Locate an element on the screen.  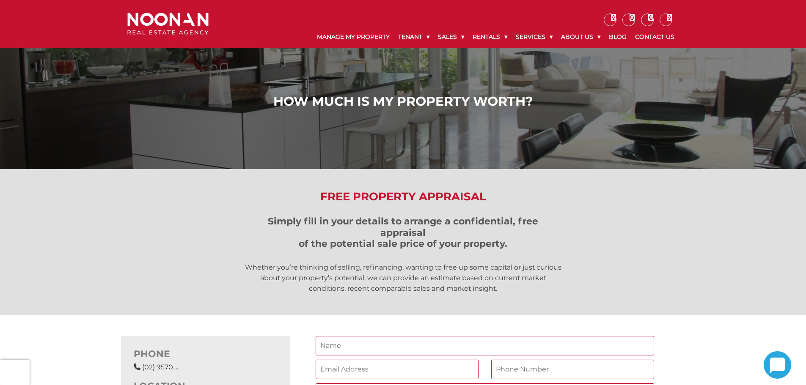
p: Whether you’re thinking of selling, refinancing, wanting to free up some capital or just curious ... is located at coordinates (403, 278).